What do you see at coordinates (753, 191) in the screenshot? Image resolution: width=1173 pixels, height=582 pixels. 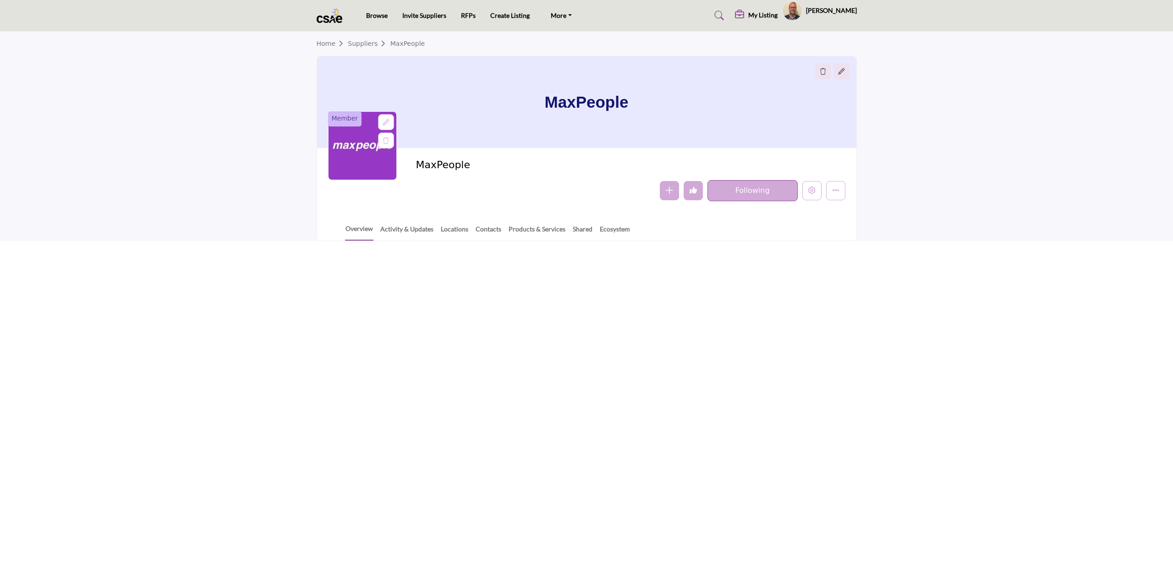 I see `button: Following` at bounding box center [753, 191].